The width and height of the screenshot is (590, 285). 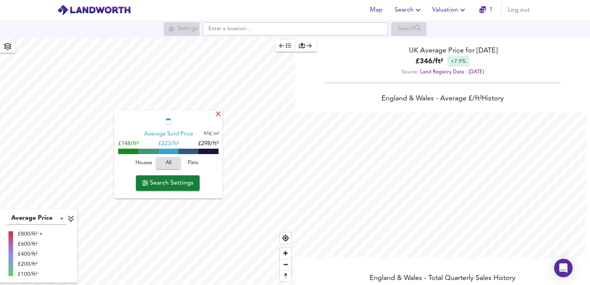 What do you see at coordinates (217, 134) in the screenshot?
I see `span: m²` at bounding box center [217, 134].